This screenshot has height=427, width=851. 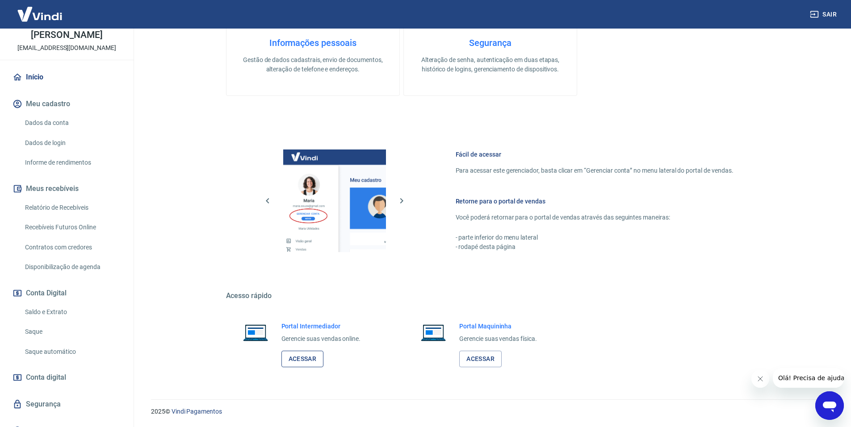 What do you see at coordinates (72, 227) in the screenshot?
I see `a: Recebíveis Futuros Online` at bounding box center [72, 227].